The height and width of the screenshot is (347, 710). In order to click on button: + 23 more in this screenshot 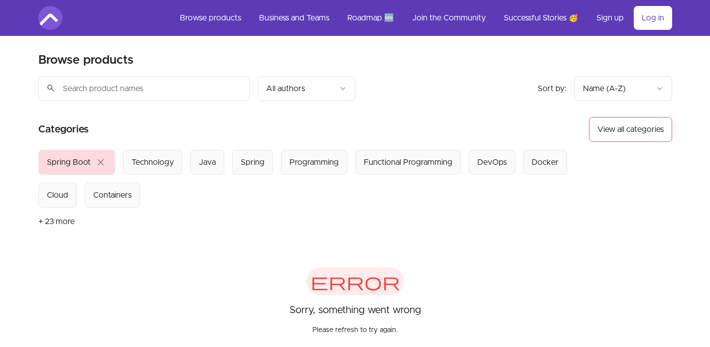, I will do `click(56, 222)`.